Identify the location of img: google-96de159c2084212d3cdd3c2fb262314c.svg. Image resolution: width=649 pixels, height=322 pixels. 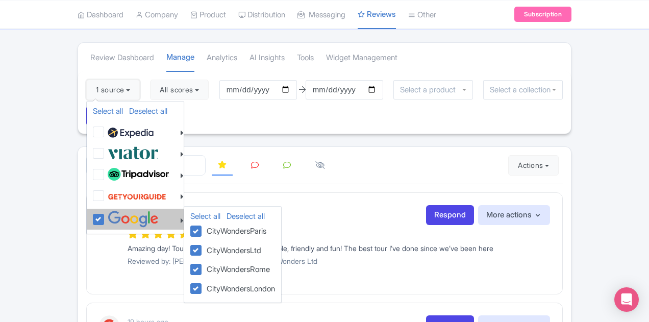
(133, 219).